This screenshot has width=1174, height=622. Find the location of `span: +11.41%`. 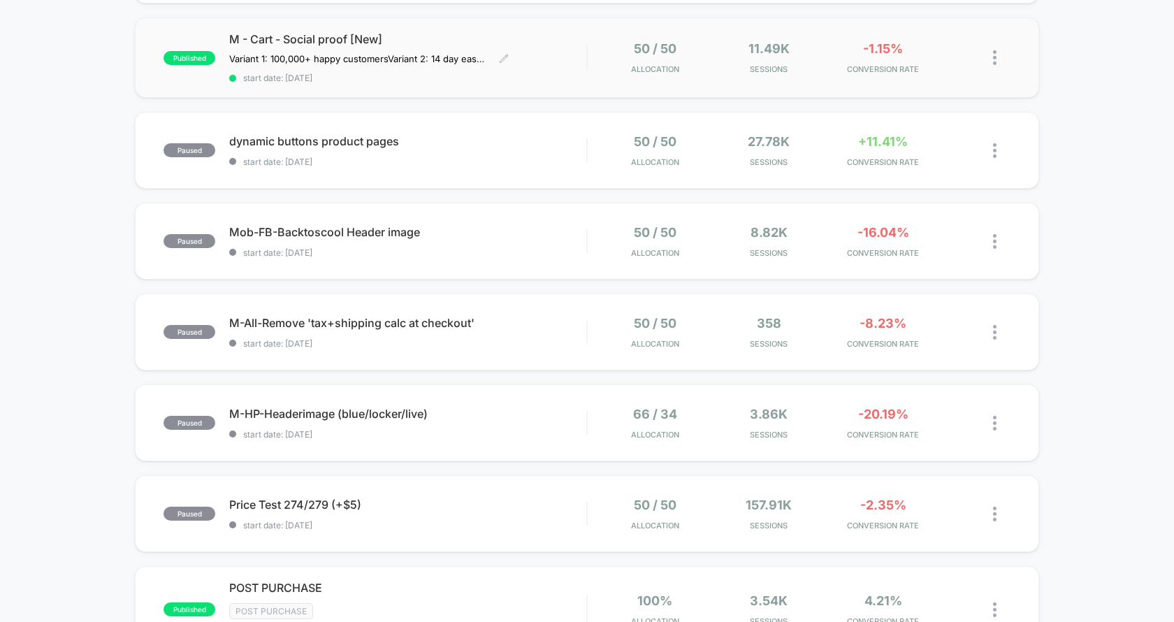

span: +11.41% is located at coordinates (883, 141).